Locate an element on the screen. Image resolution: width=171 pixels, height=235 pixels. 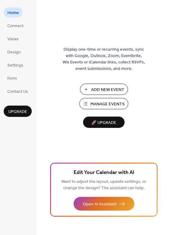
span: Design is located at coordinates (14, 52).